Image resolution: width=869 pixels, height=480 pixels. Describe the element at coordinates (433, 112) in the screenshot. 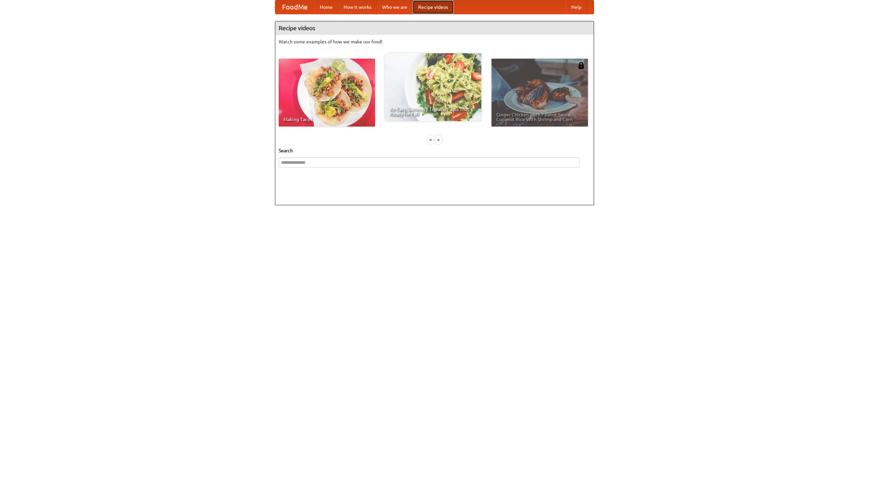

I see `span: An Easy, Summery Tomato Pasta That's Ready for Fall` at that location.